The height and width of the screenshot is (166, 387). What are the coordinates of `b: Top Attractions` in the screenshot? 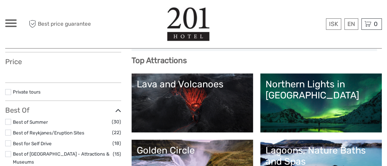 It's located at (159, 60).